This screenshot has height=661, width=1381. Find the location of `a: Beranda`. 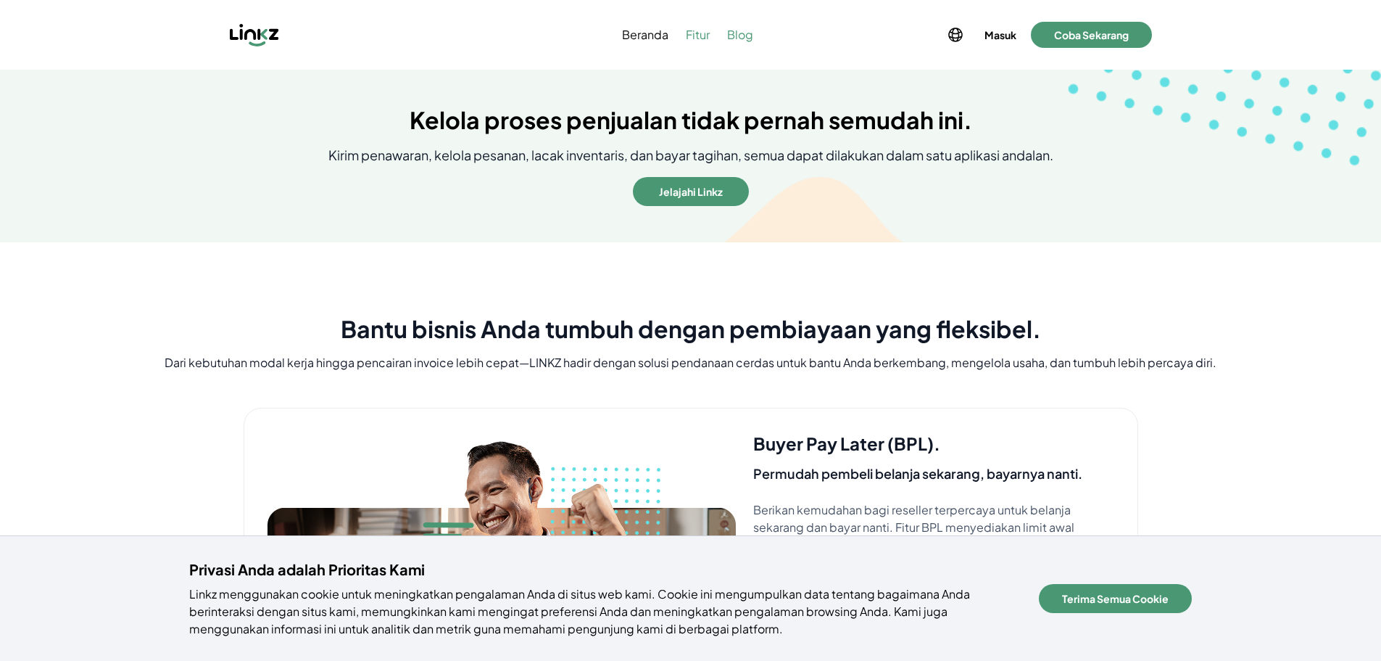

a: Beranda is located at coordinates (645, 35).